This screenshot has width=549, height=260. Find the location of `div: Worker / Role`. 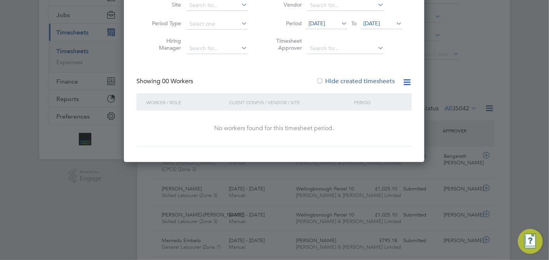

div: Worker / Role is located at coordinates (186, 102).